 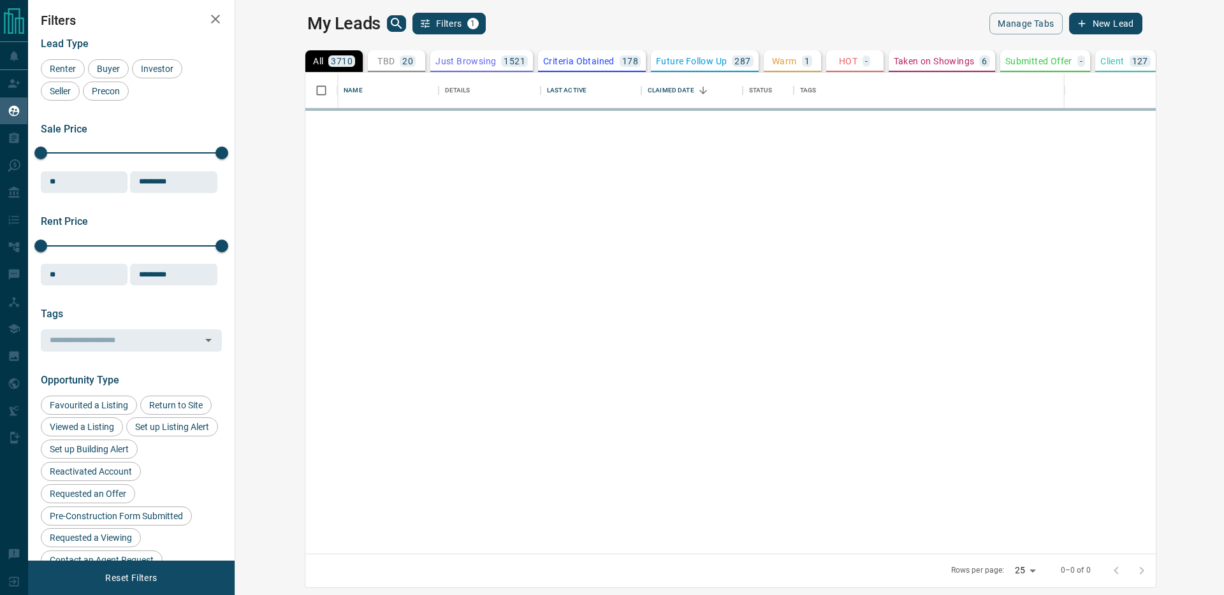 I want to click on div: 25, so click(x=1025, y=571).